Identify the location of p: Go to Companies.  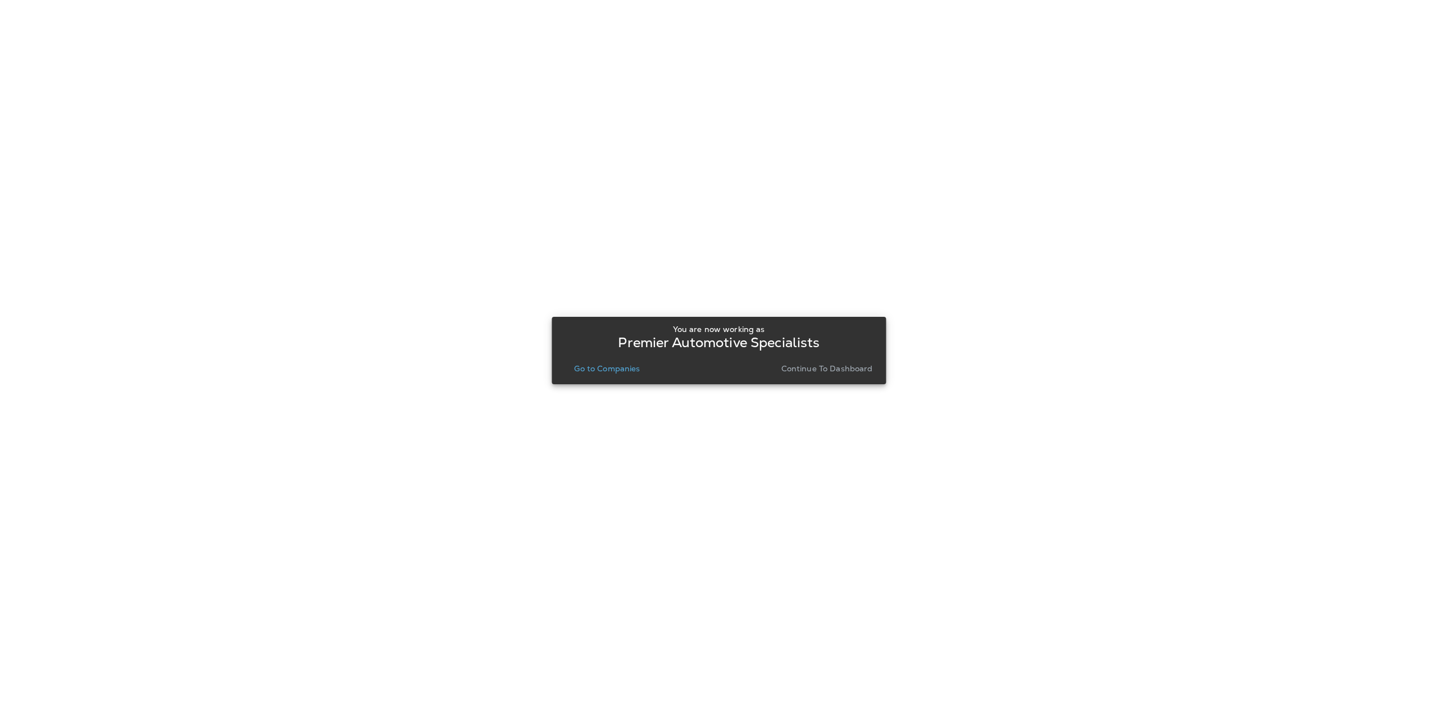
(607, 369).